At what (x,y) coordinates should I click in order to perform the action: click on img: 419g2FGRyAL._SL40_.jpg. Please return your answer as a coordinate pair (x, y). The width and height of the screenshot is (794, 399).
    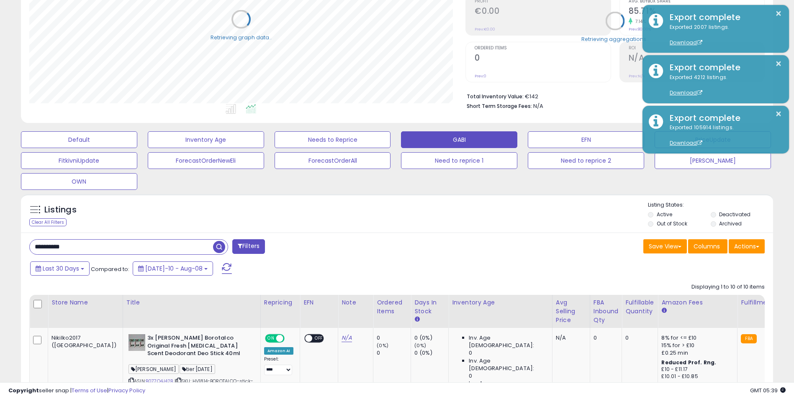
    Looking at the image, I should click on (137, 343).